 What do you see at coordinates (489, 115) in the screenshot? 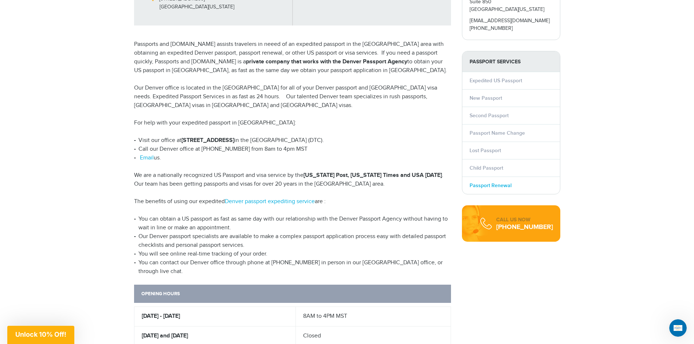
I see `a: Second Passport` at bounding box center [489, 115].